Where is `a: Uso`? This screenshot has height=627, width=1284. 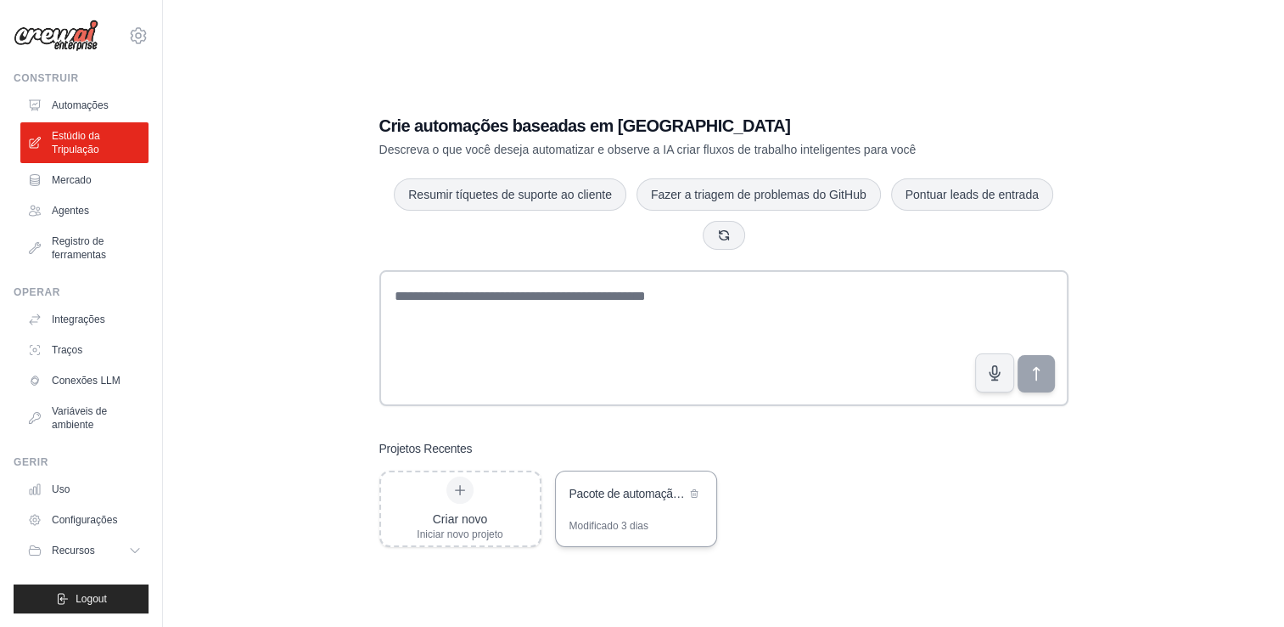
a: Uso is located at coordinates (84, 489).